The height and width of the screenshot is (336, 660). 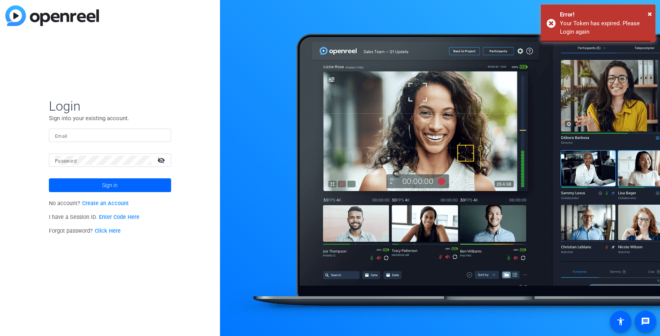 What do you see at coordinates (110, 118) in the screenshot?
I see `p: Sign into your existing account.` at bounding box center [110, 118].